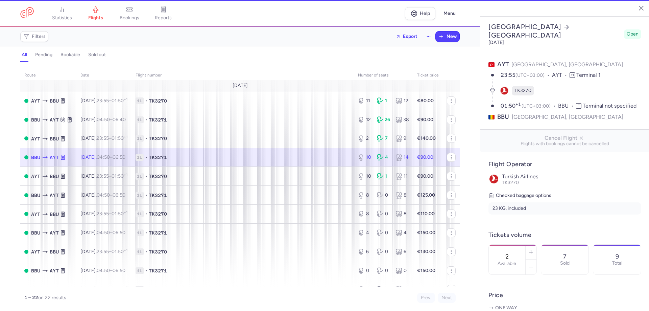 This screenshot has width=649, height=311. What do you see at coordinates (27, 13) in the screenshot?
I see `a: CitizenPlane red outlined logo` at bounding box center [27, 13].